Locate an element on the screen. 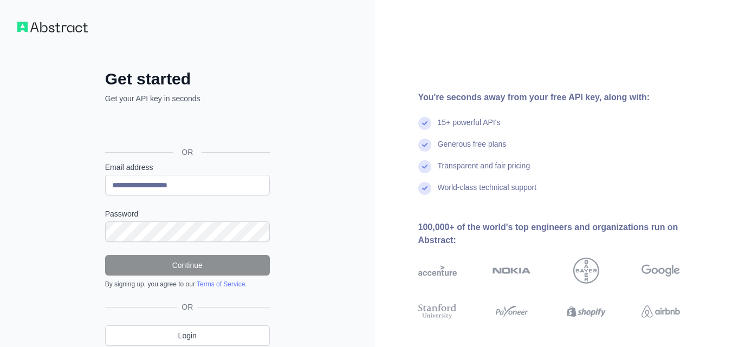 This screenshot has height=347, width=732. label: Email address is located at coordinates (187, 167).